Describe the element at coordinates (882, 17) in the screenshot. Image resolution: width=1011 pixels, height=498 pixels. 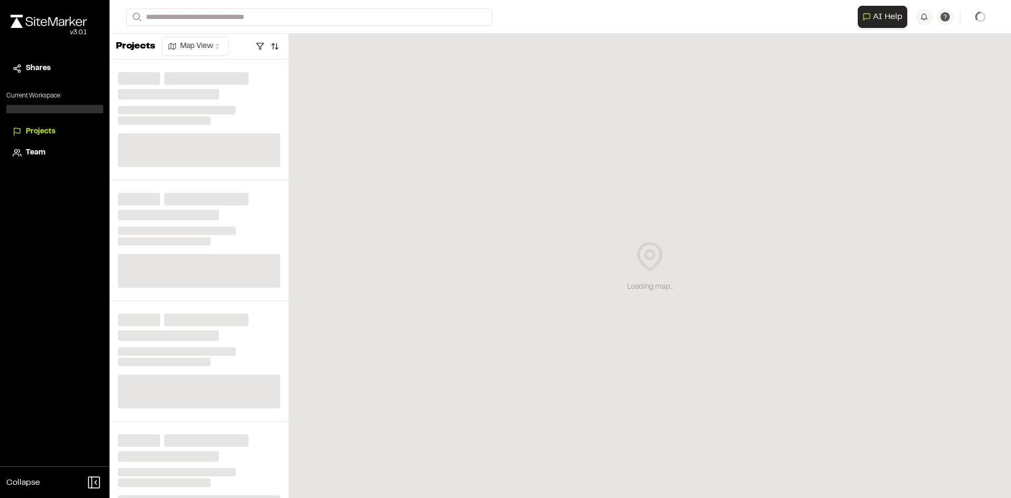
I see `button: Open AI Assistant` at that location.